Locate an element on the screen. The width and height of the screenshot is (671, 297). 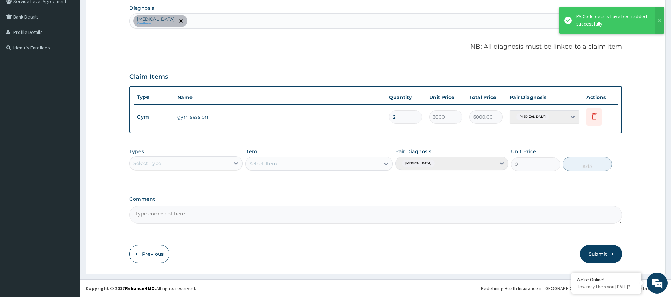
label: Diagnosis is located at coordinates (142, 8).